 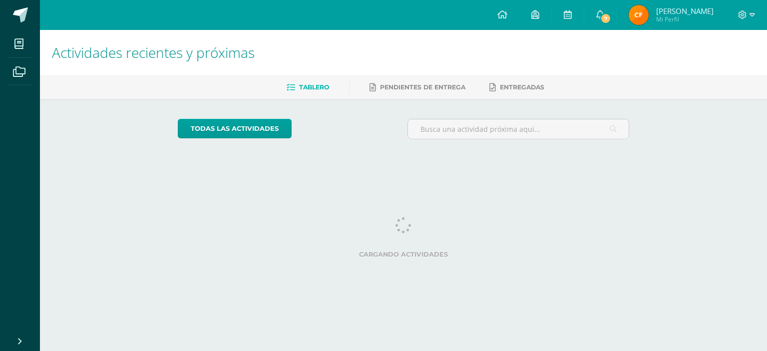 I want to click on span: Pendientes de entrega, so click(x=422, y=87).